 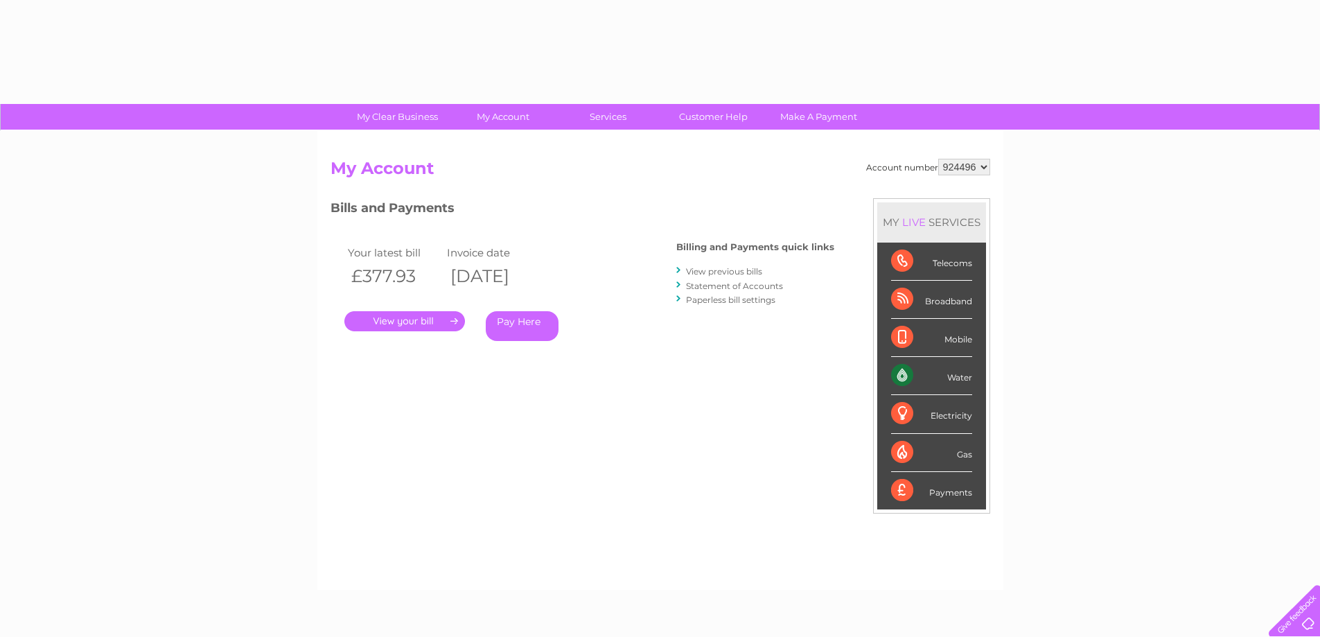 What do you see at coordinates (493, 252) in the screenshot?
I see `td: Invoice date` at bounding box center [493, 252].